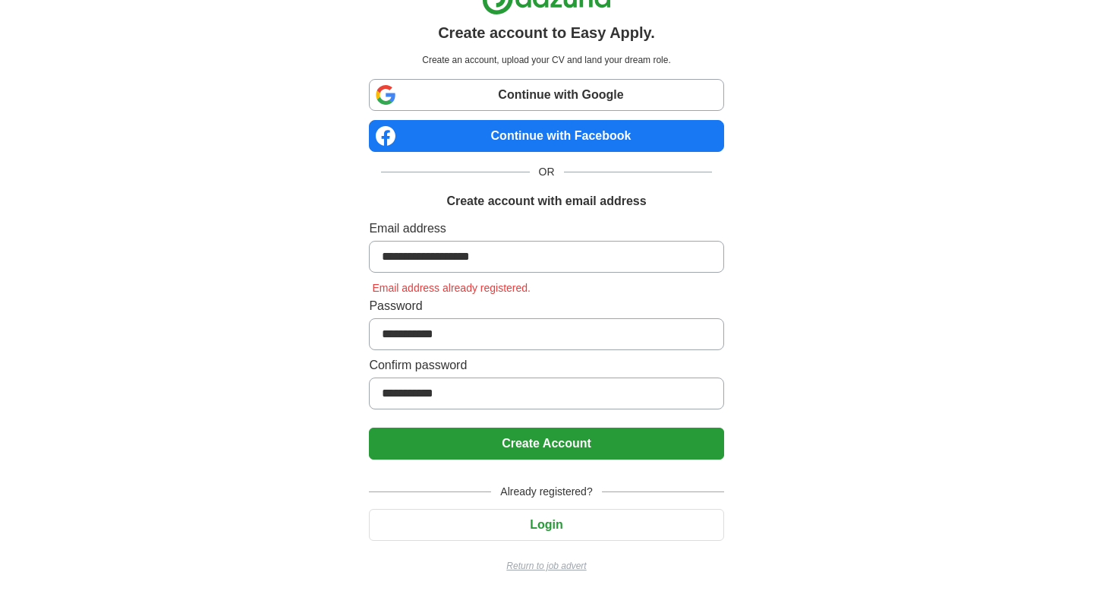 Image resolution: width=1093 pixels, height=591 pixels. What do you see at coordinates (546, 443) in the screenshot?
I see `button: Create Account` at bounding box center [546, 443].